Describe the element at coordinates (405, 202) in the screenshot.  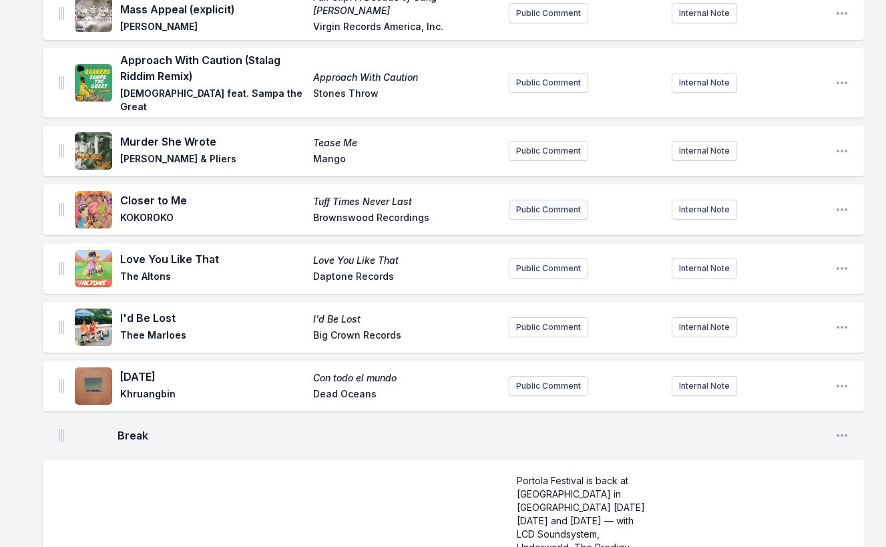
I see `span: Tuff Times Never Last` at that location.